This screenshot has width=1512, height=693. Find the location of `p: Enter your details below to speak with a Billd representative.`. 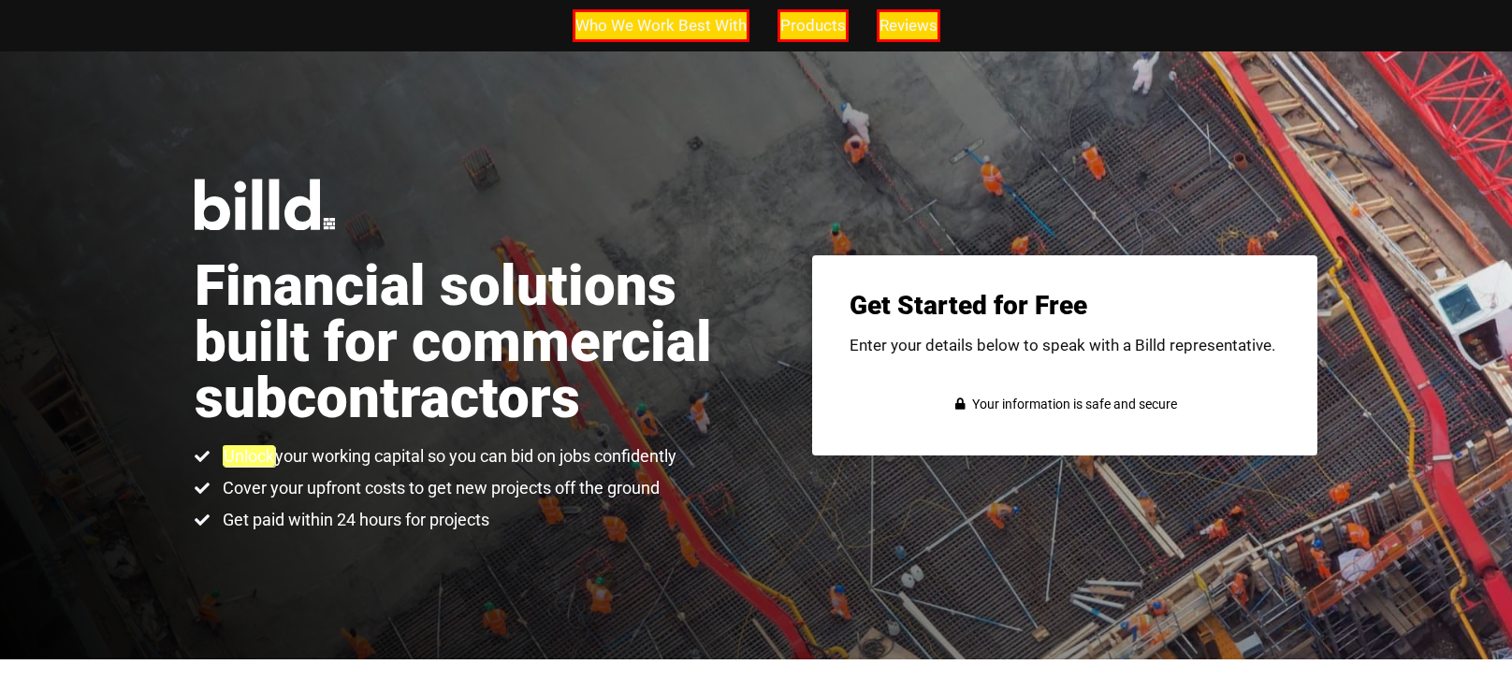

p: Enter your details below to speak with a Billd representative. is located at coordinates (1065, 345).